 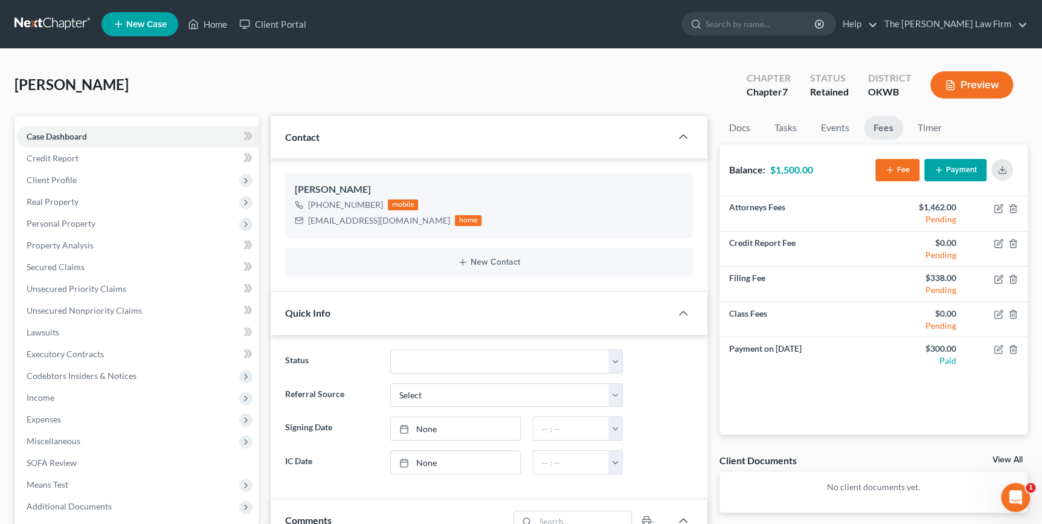 I want to click on span: Expenses, so click(x=44, y=419).